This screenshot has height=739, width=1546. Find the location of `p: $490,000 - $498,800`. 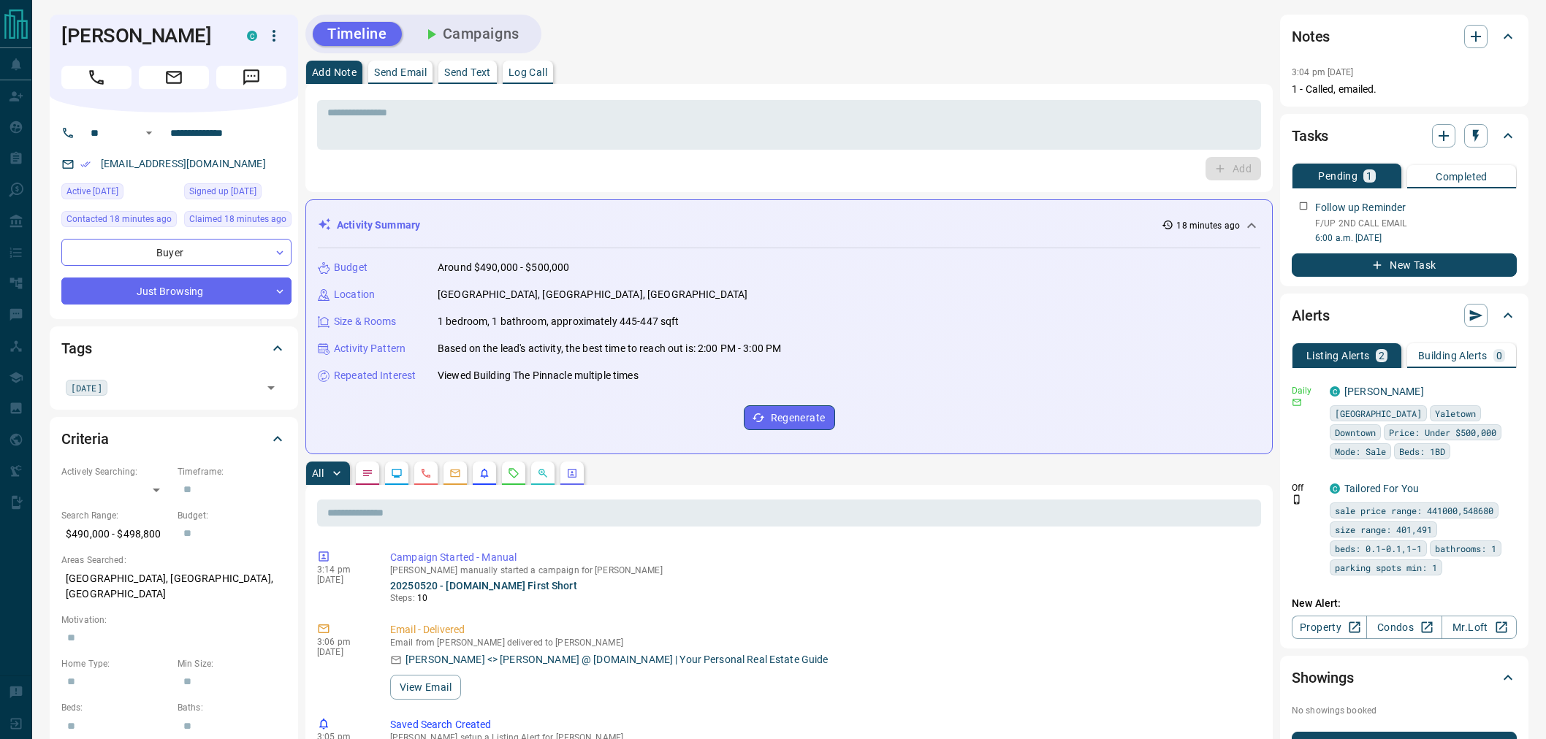

p: $490,000 - $498,800 is located at coordinates (115, 534).